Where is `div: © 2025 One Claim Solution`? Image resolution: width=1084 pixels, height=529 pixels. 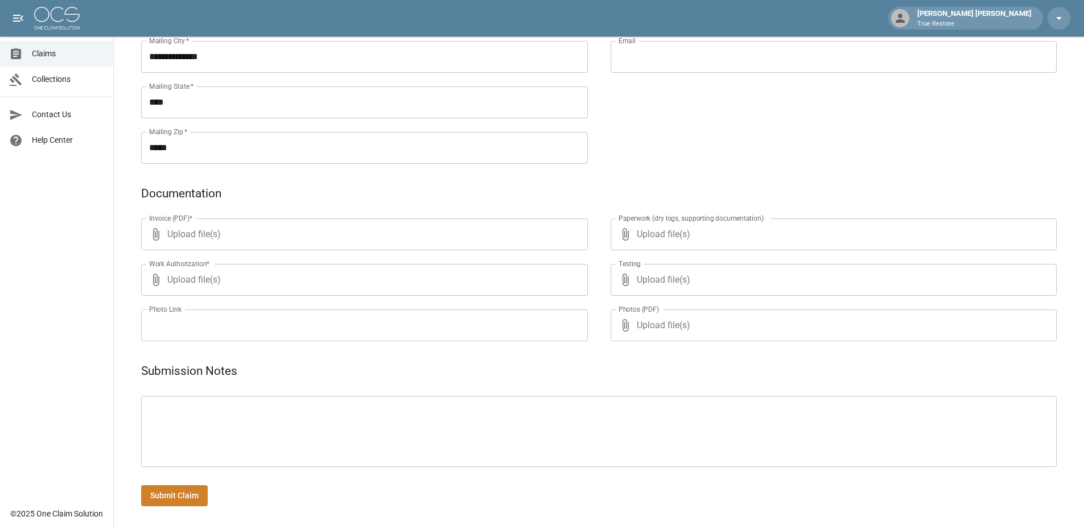
div: © 2025 One Claim Solution is located at coordinates (56, 514).